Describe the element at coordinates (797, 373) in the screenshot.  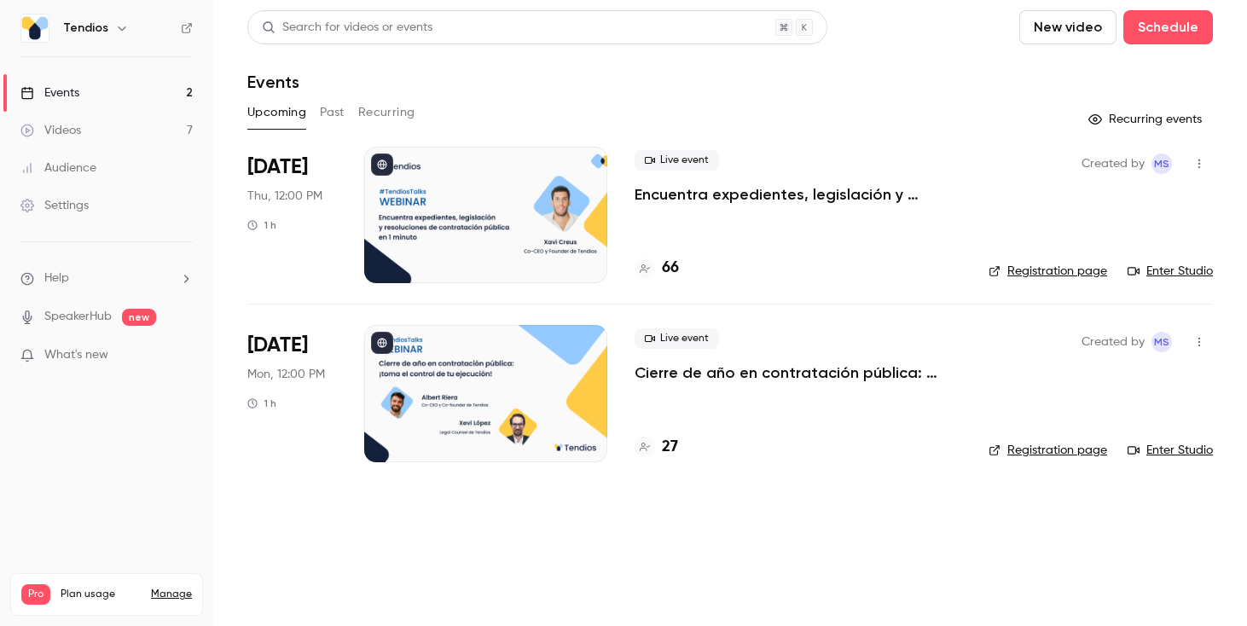
I see `p: Cierre de año en contratación pública: ¡toma el control de tu ejecución!` at that location.